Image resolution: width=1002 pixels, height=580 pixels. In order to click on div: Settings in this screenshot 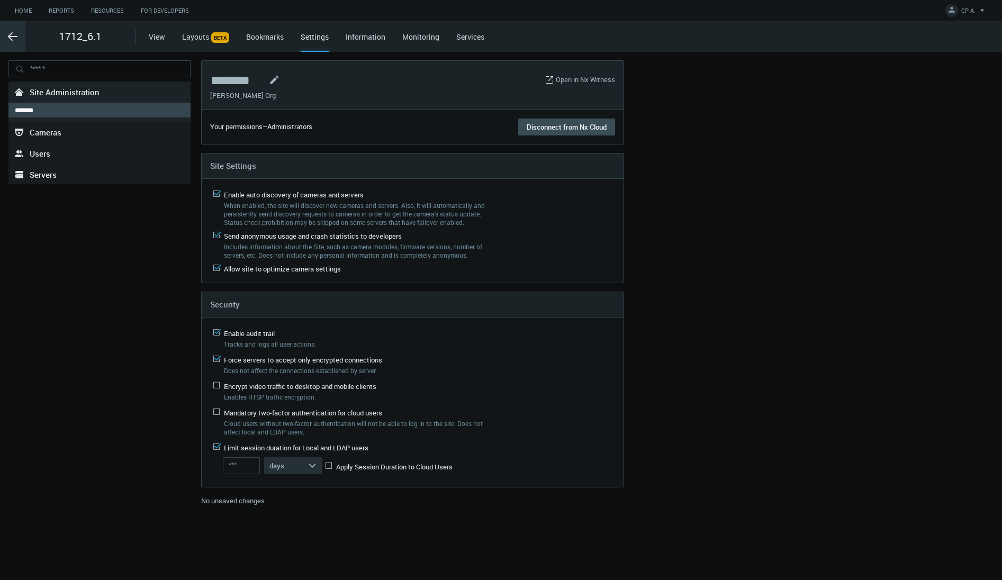, I will do `click(314, 41)`.